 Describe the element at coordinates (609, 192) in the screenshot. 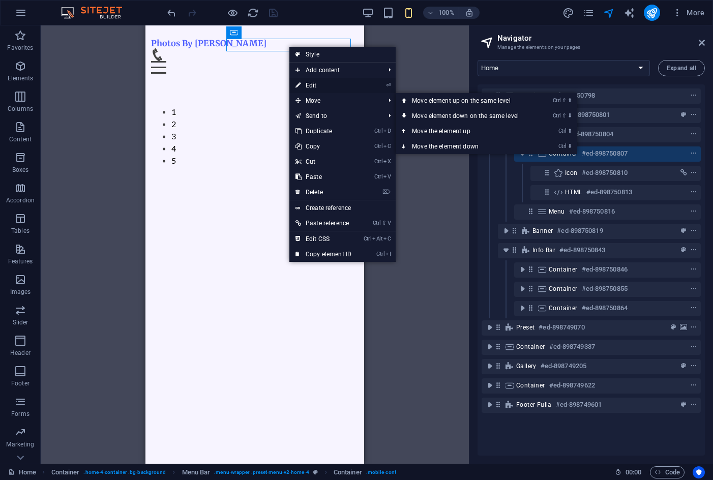

I see `h6: #ed-898750813` at that location.